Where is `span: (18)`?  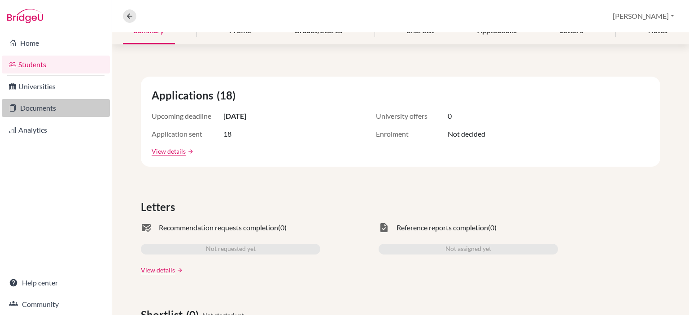
span: (18) is located at coordinates (228, 96).